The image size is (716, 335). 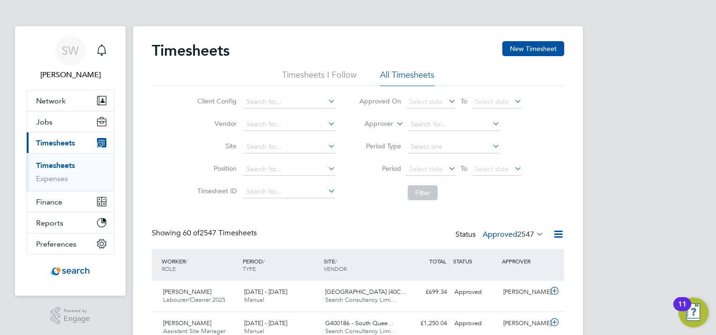 What do you see at coordinates (70, 272) in the screenshot?
I see `img: searchconsultancy-logo-retina.png` at bounding box center [70, 272].